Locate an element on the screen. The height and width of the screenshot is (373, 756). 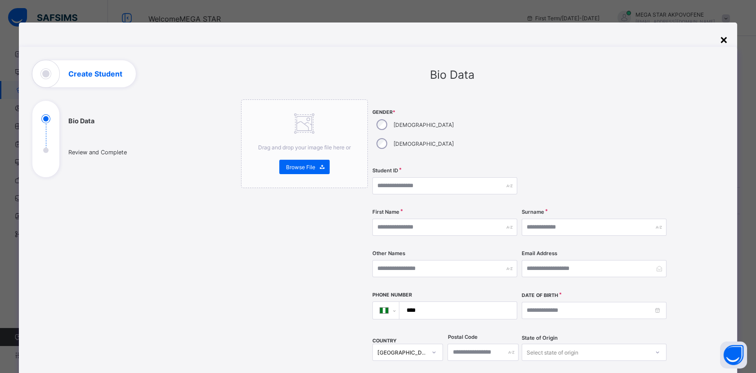
div: Select state of origin is located at coordinates (553, 352).